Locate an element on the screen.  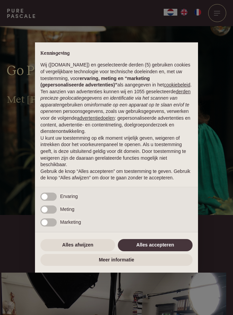
span: Marketing is located at coordinates (70, 223).